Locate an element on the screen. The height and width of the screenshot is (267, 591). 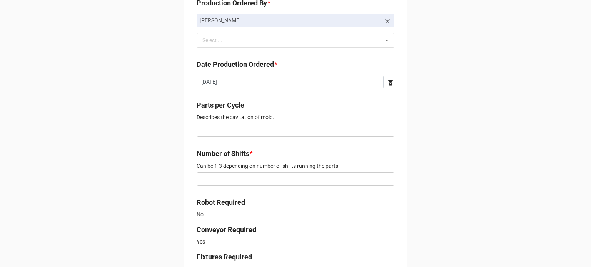
p: Yes is located at coordinates (295, 242).